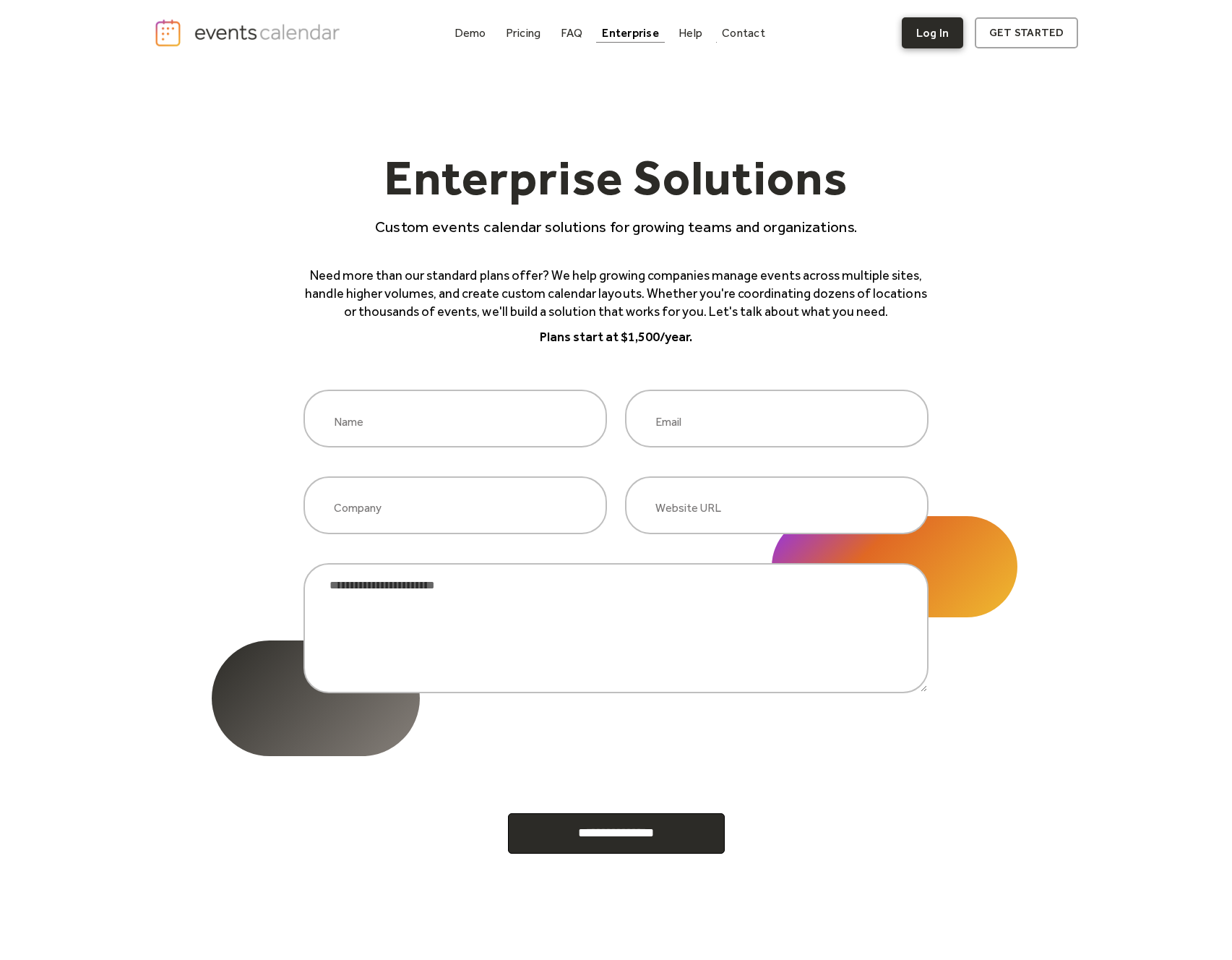 The height and width of the screenshot is (960, 1232). Describe the element at coordinates (744, 32) in the screenshot. I see `div: Contact` at that location.